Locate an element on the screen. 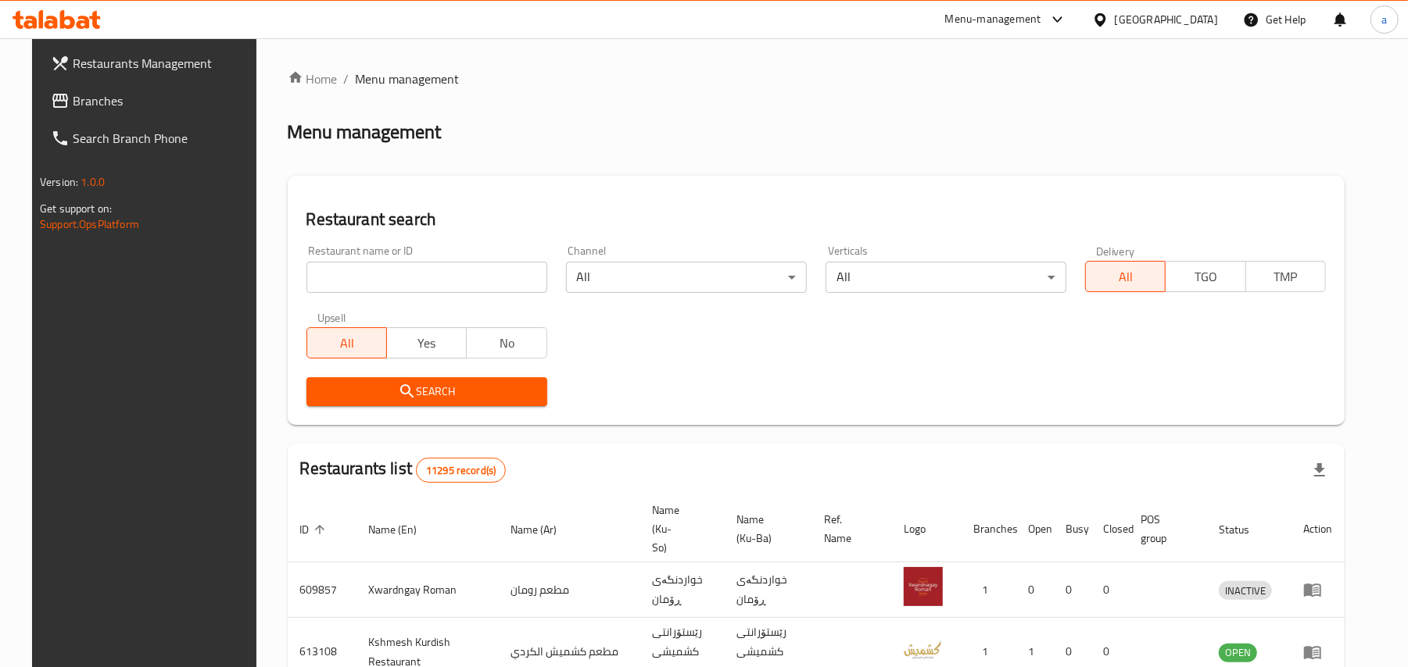 The image size is (1408, 667). td: Xwardngay Roman is located at coordinates (427, 590).